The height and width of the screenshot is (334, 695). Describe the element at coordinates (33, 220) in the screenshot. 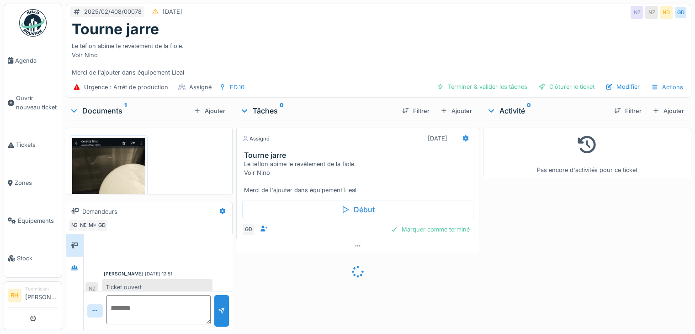

I see `a: Équipements` at that location.